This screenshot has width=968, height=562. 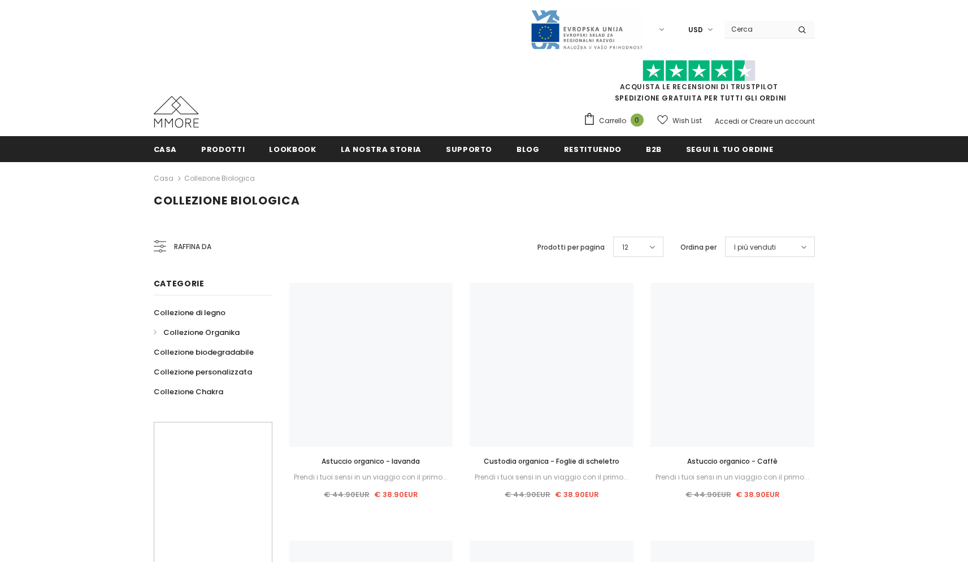 What do you see at coordinates (528, 149) in the screenshot?
I see `span: Blog` at bounding box center [528, 149].